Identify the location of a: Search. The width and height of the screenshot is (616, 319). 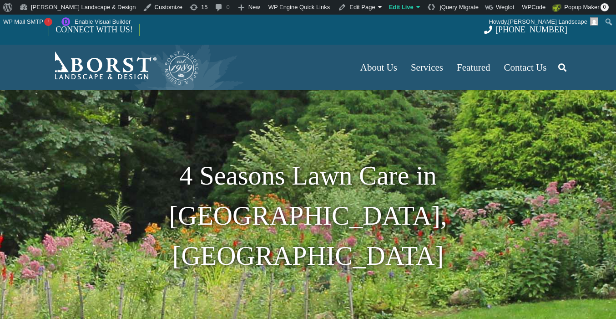
(563, 67).